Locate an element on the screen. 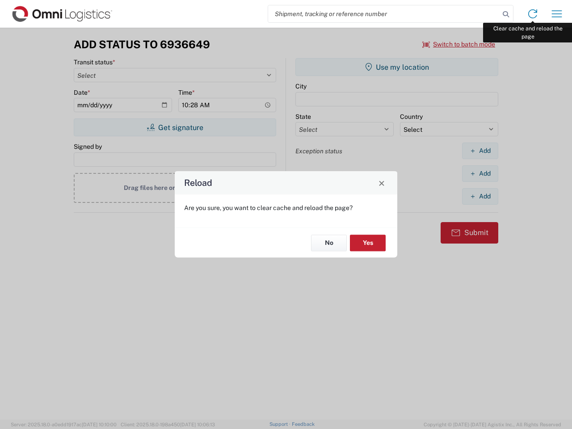 The width and height of the screenshot is (572, 429). p: Are you sure, you want to clear cache and reload the page? is located at coordinates (286, 208).